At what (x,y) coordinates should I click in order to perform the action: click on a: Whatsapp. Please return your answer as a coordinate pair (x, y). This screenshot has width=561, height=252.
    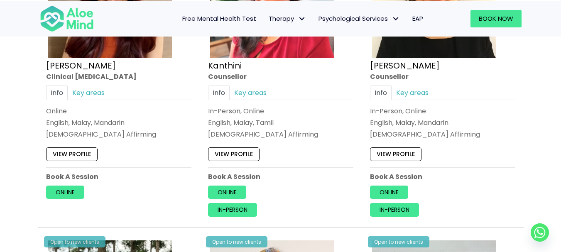
    Looking at the image, I should click on (540, 233).